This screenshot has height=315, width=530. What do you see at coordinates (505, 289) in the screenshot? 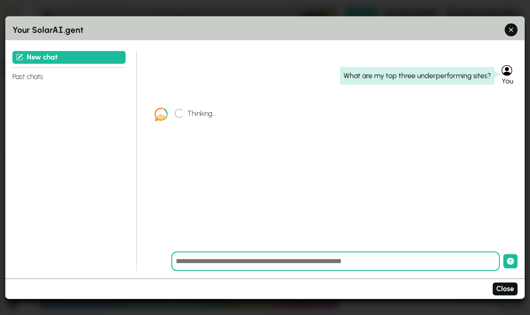
I see `button: Close` at bounding box center [505, 289].